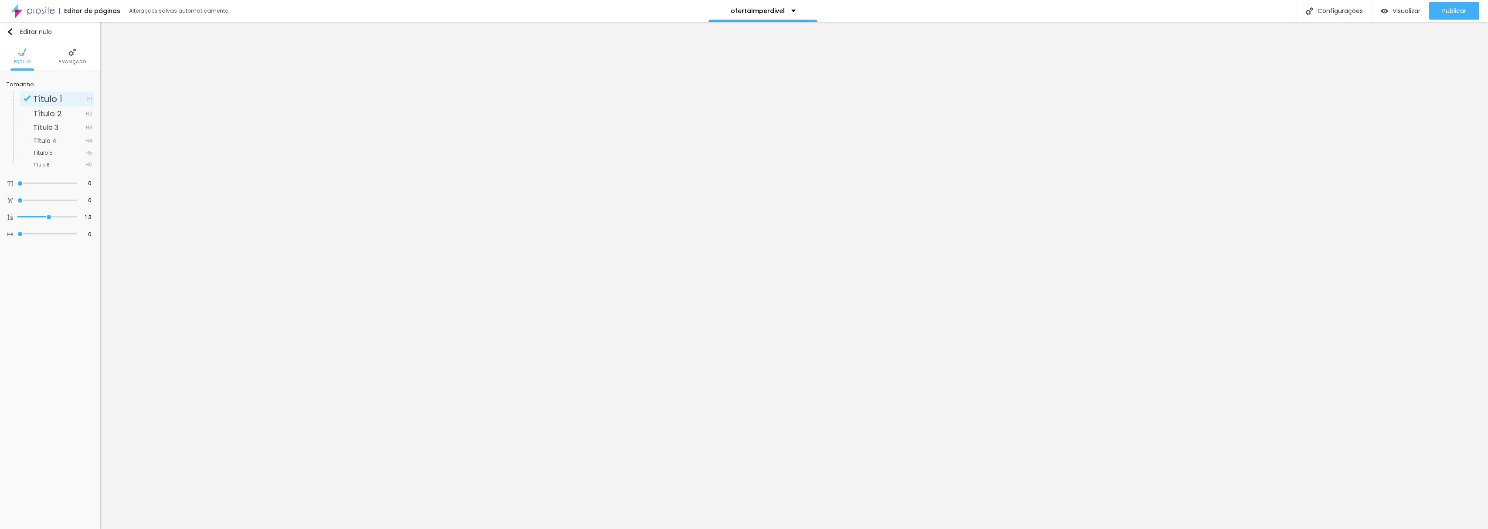 The image size is (1488, 529). What do you see at coordinates (89, 140) in the screenshot?
I see `font: H4` at bounding box center [89, 140].